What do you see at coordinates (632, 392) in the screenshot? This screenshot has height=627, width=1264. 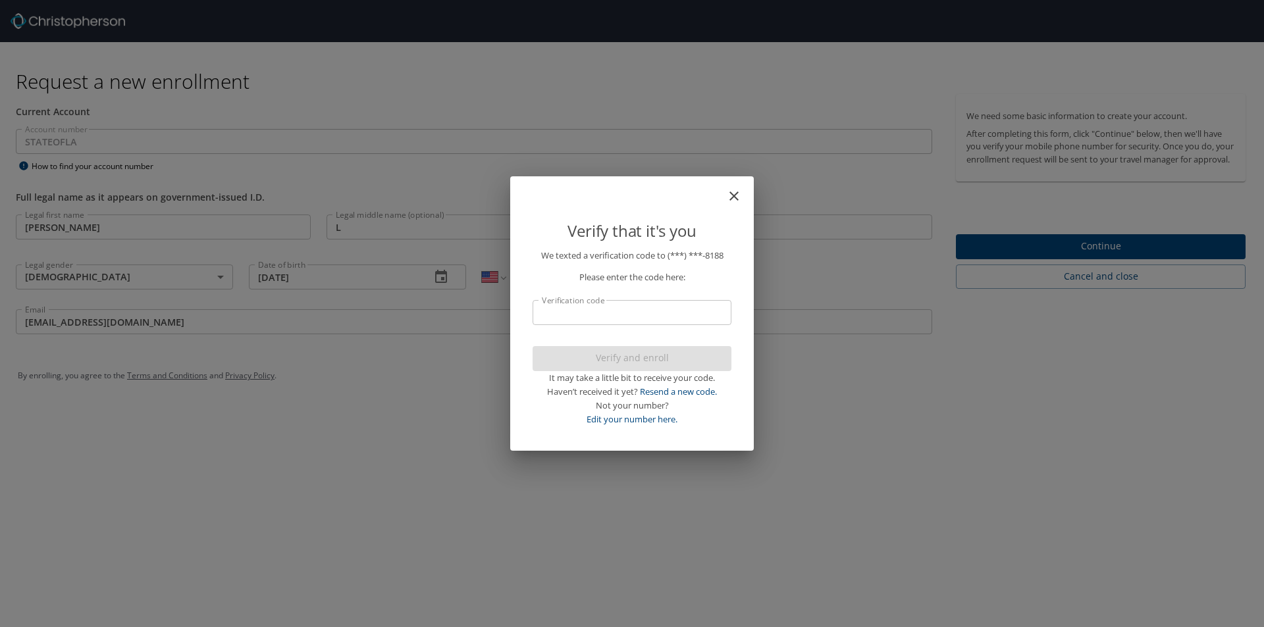 I see `div: Haven’t received it yet?` at bounding box center [632, 392].